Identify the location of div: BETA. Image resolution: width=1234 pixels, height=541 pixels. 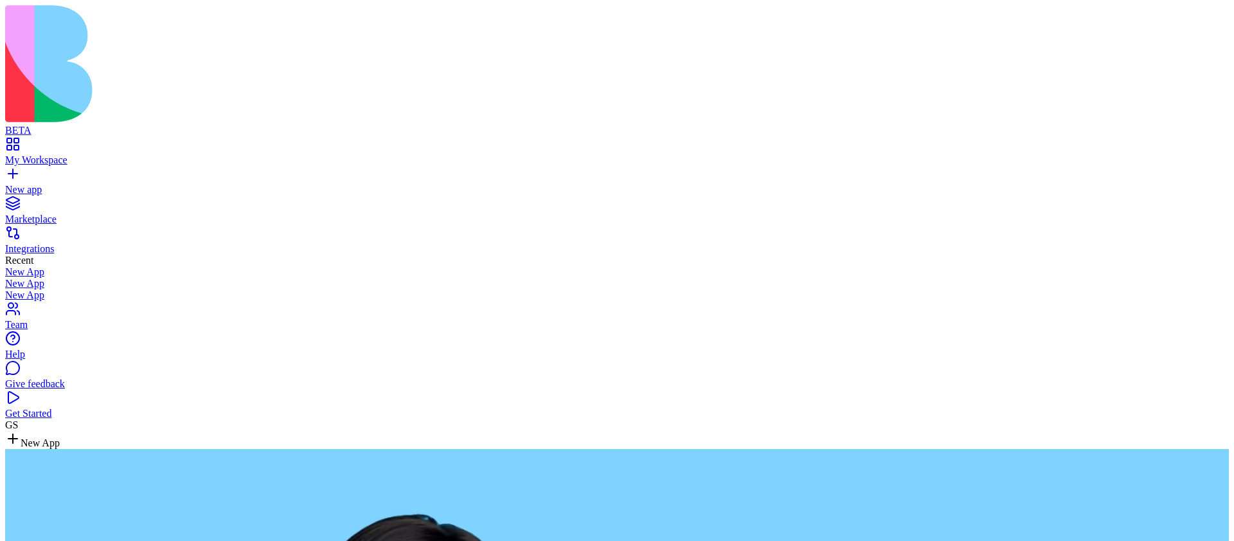
(617, 131).